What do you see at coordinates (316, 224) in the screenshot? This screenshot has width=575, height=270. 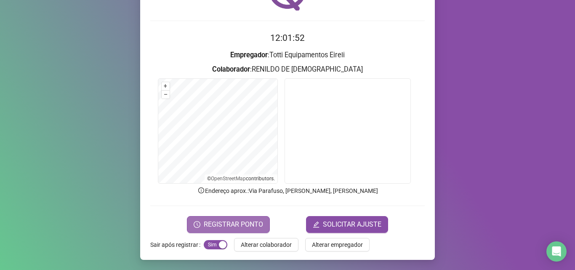 I see `span: edit` at bounding box center [316, 224].